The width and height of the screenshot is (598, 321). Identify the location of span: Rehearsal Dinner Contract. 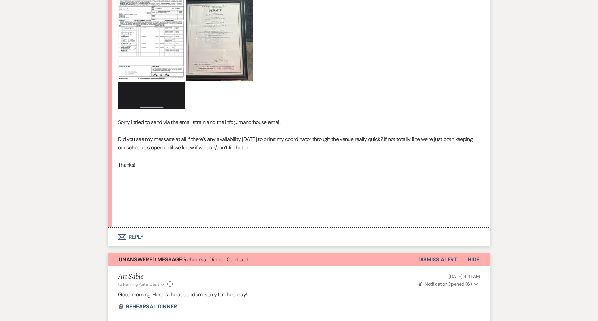
(183, 260).